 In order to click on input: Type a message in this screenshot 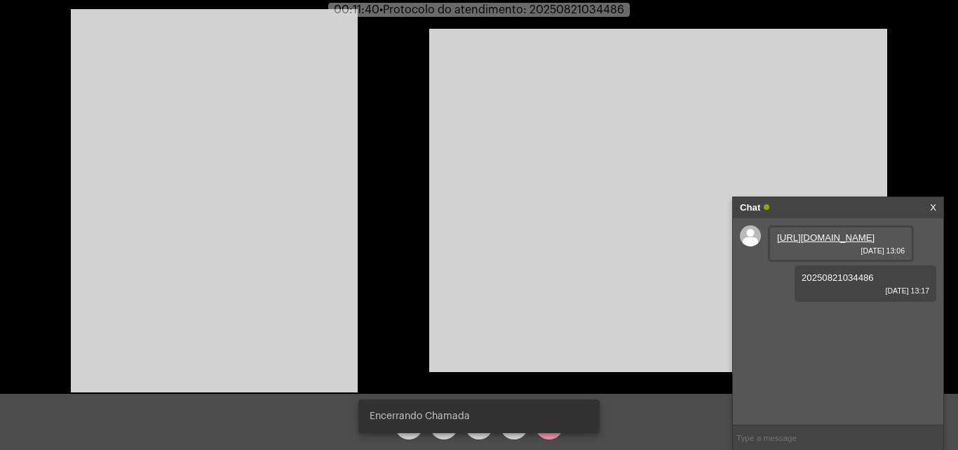, I will do `click(838, 437)`.